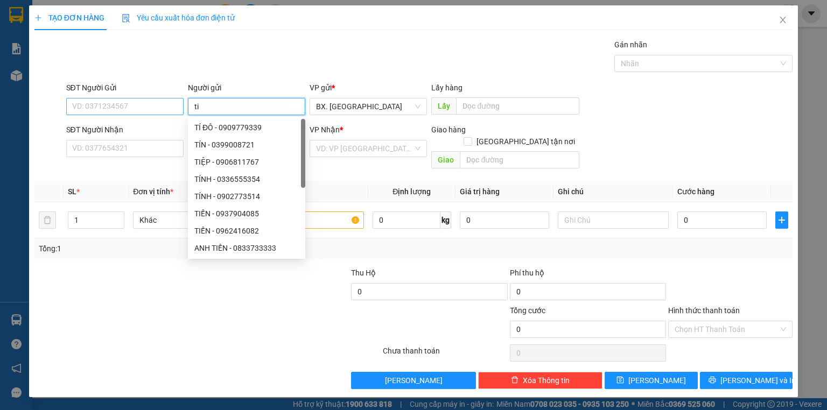 The image size is (827, 410). I want to click on div: Phí thu hộ, so click(588, 275).